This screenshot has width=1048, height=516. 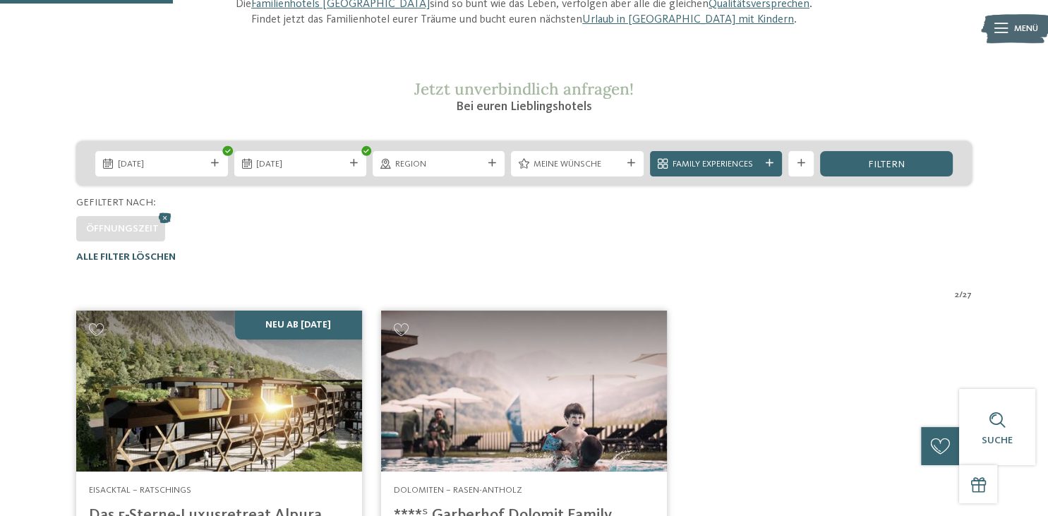 What do you see at coordinates (715, 164) in the screenshot?
I see `span: Family Experiences` at bounding box center [715, 164].